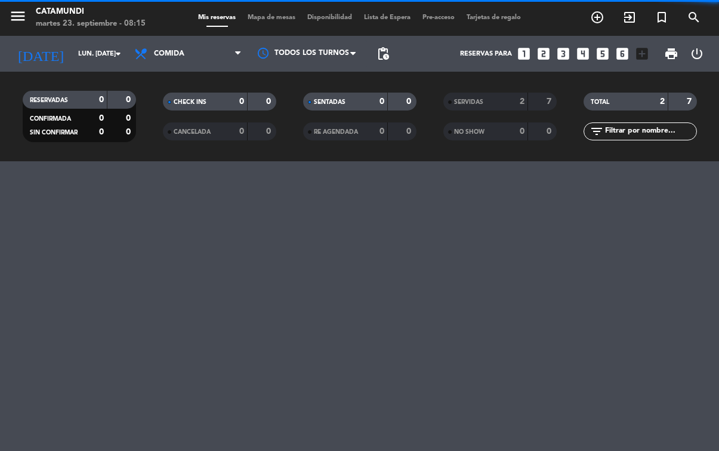 The height and width of the screenshot is (451, 719). What do you see at coordinates (662, 17) in the screenshot?
I see `i: turned_in_not` at bounding box center [662, 17].